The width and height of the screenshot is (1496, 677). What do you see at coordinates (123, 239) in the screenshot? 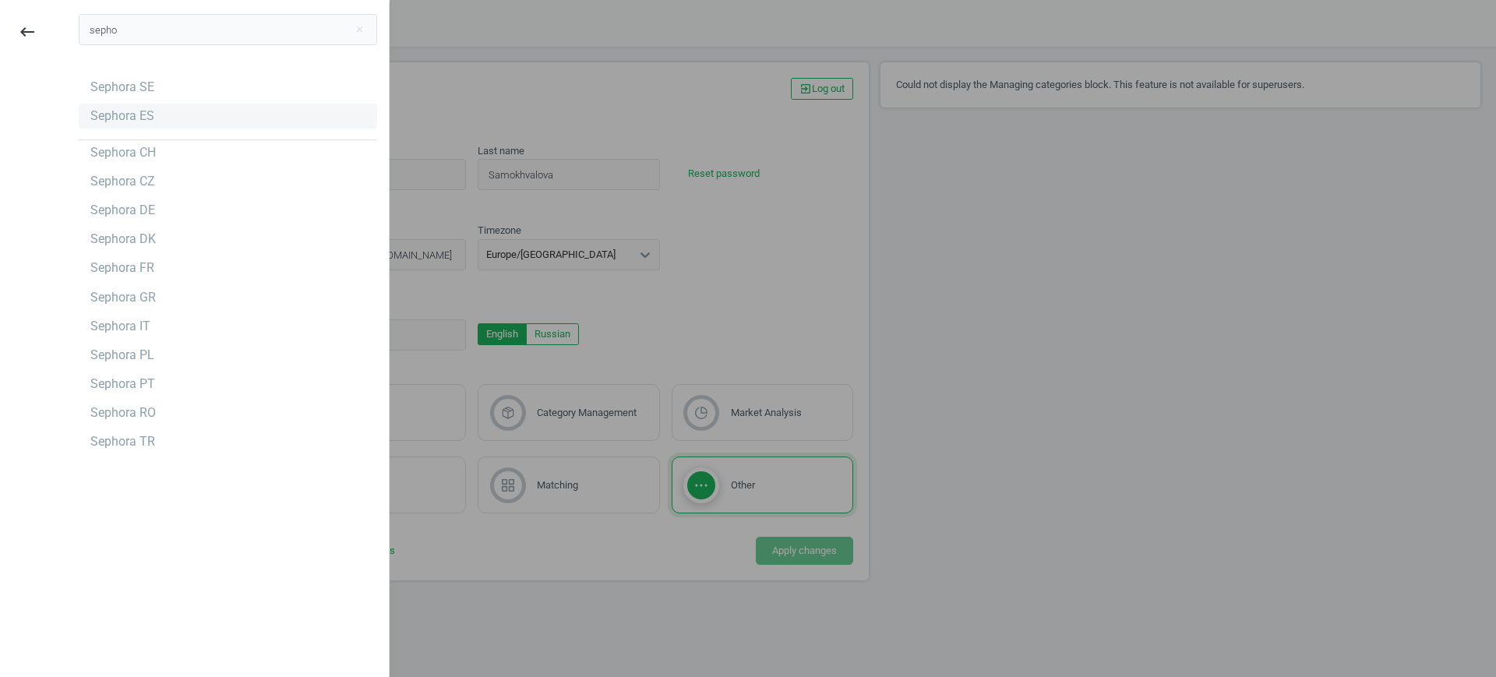
I see `div: Sephora DK` at bounding box center [123, 239].